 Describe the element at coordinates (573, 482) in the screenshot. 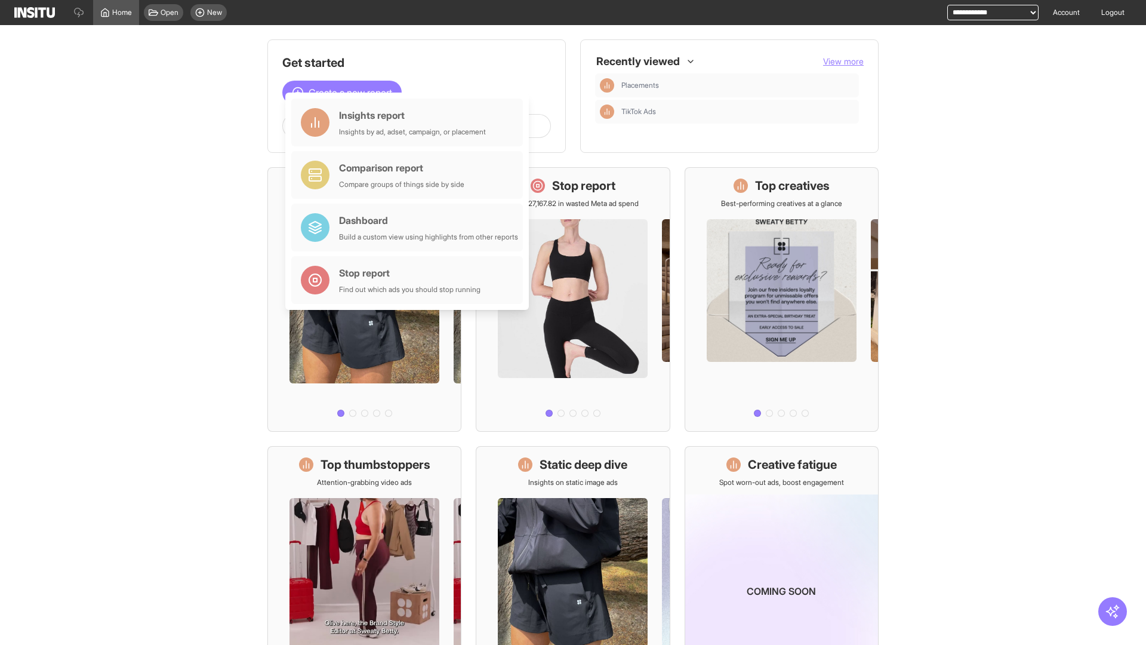

I see `p: Insights on static image ads` at that location.